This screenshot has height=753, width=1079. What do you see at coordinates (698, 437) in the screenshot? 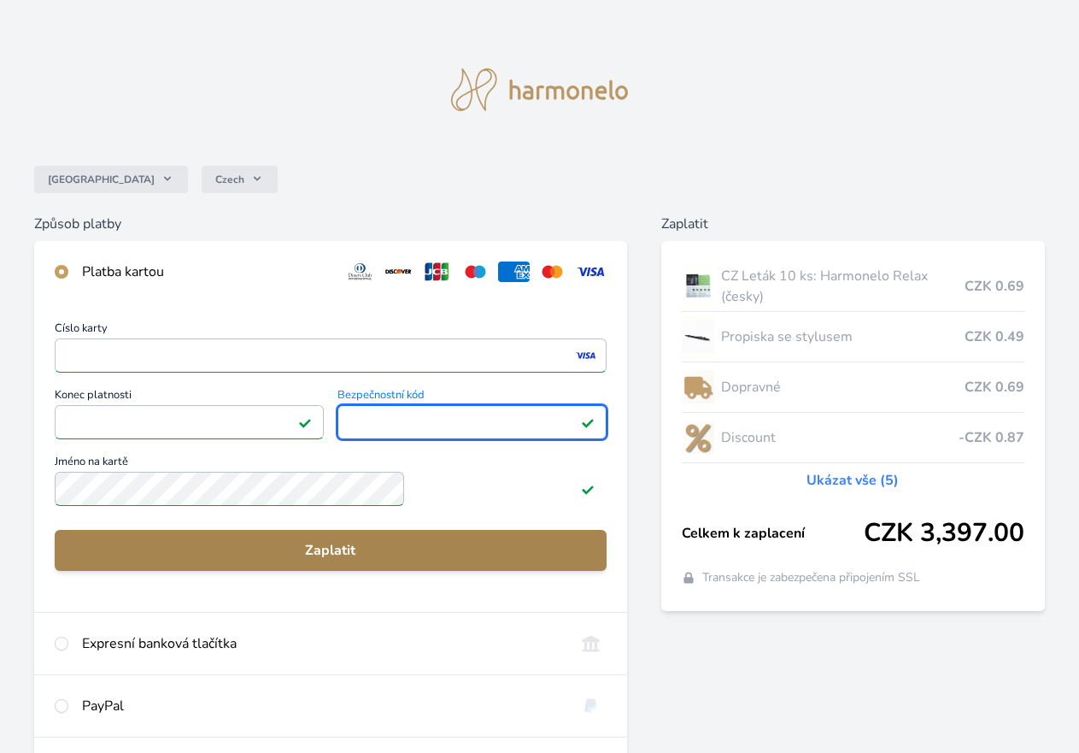
I see `img: discount-lo.png` at bounding box center [698, 437].